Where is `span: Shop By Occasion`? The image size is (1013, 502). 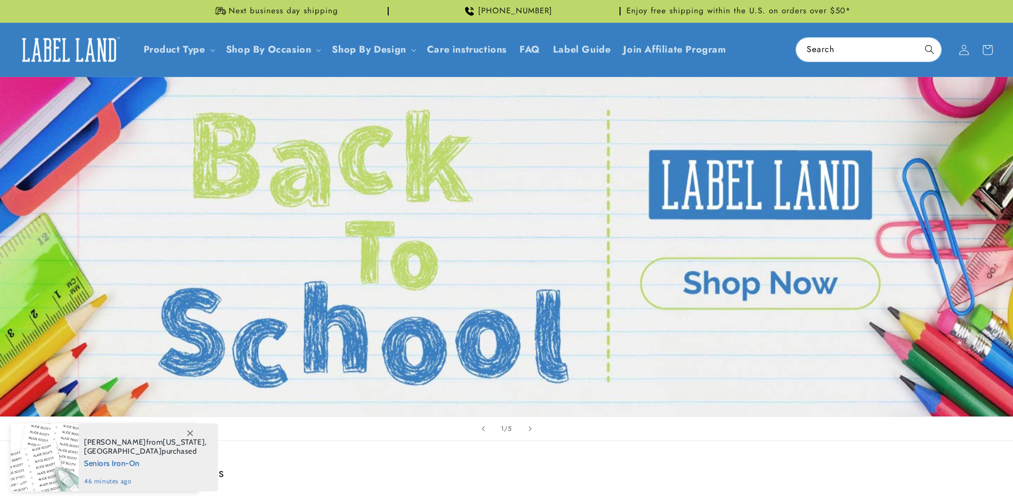 span: Shop By Occasion is located at coordinates (268, 49).